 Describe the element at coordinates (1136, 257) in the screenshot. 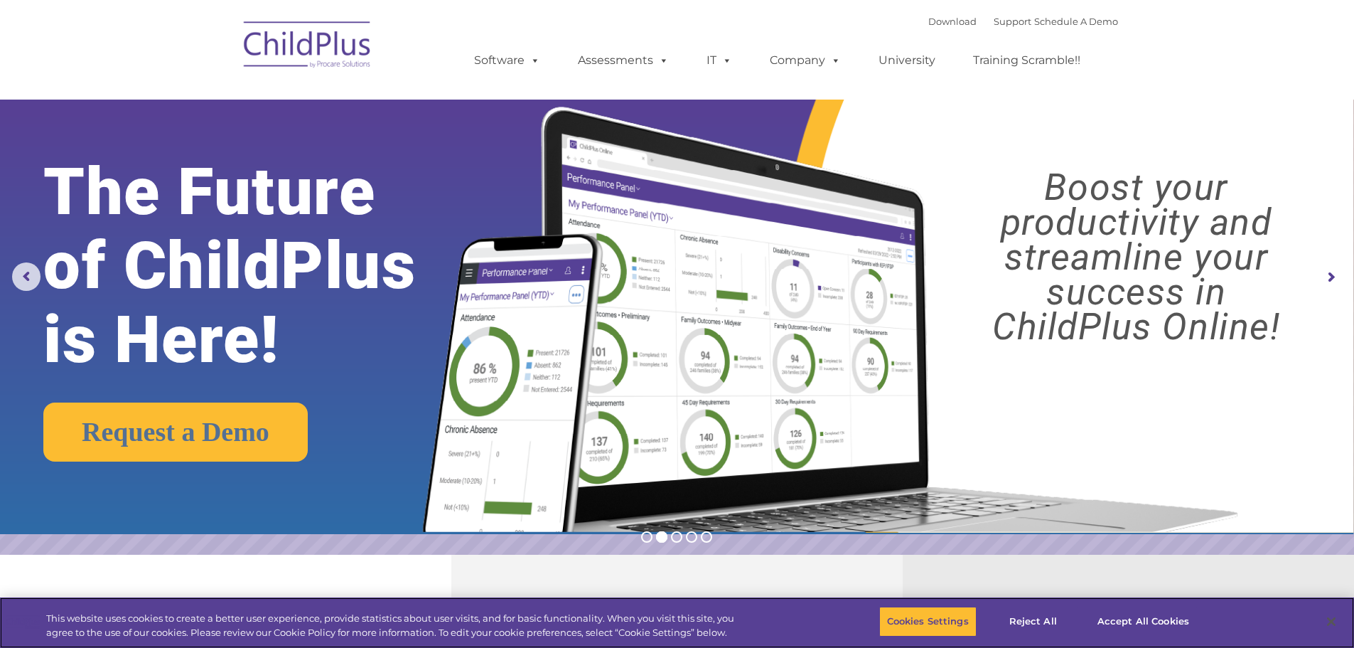

I see `rs-layer: Boost your productivity and streamline your success in ChildPlus Online!` at that location.